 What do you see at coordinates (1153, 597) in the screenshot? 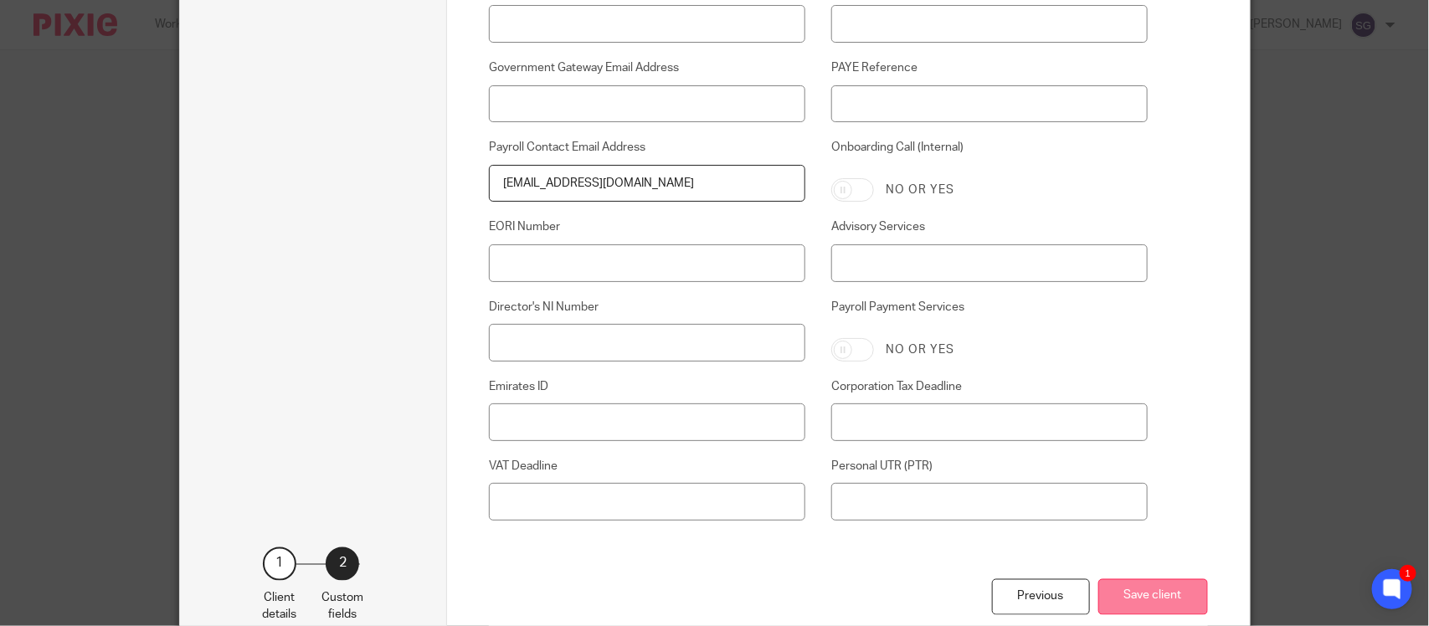
I see `button: Save client` at bounding box center [1153, 597].